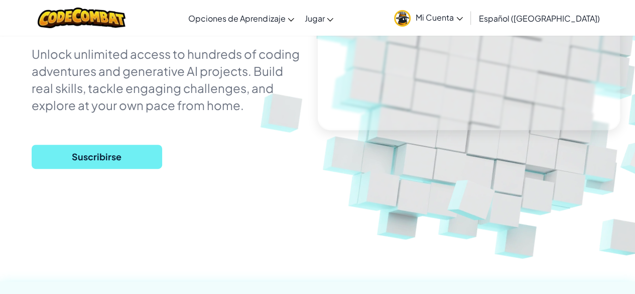 This screenshot has width=635, height=294. What do you see at coordinates (81, 18) in the screenshot?
I see `img: CodeCombat logo` at bounding box center [81, 18].